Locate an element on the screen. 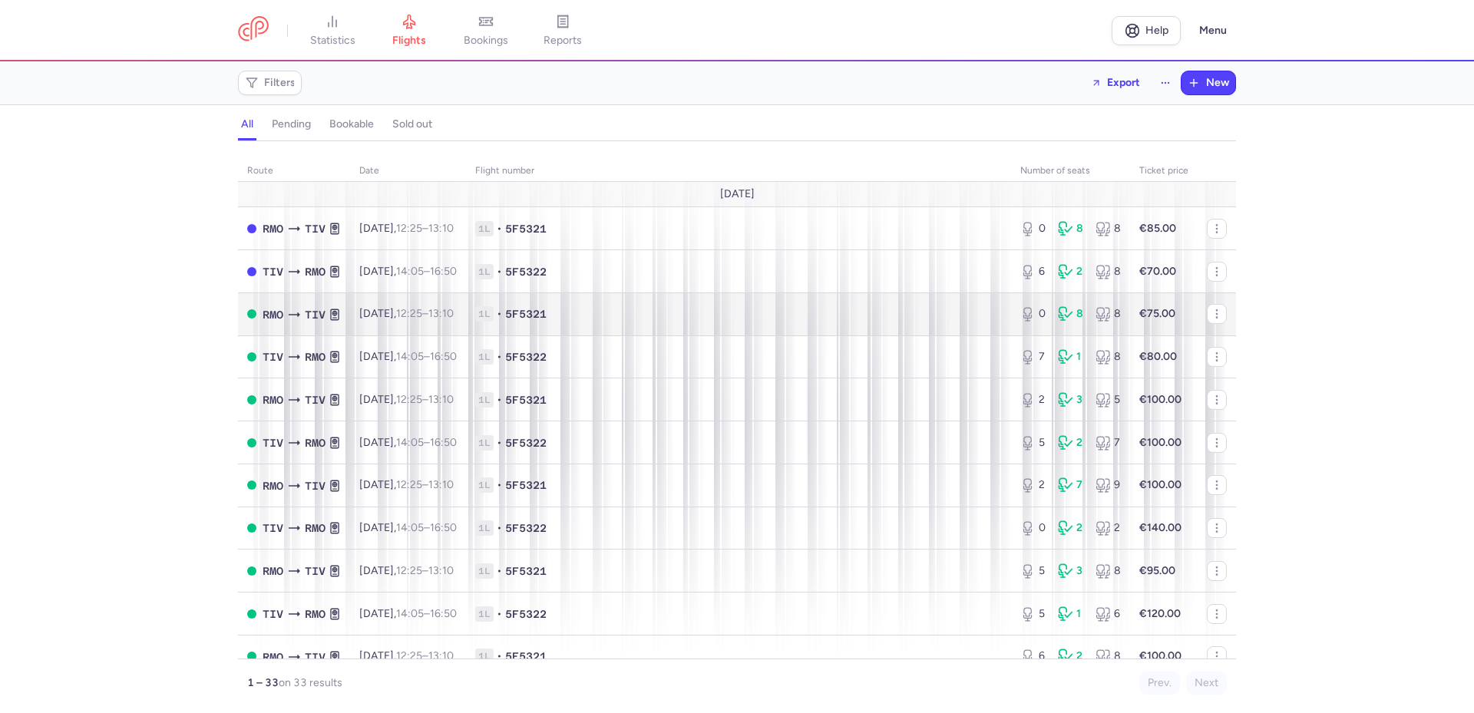 Image resolution: width=1474 pixels, height=713 pixels. button: Filters is located at coordinates (269, 83).